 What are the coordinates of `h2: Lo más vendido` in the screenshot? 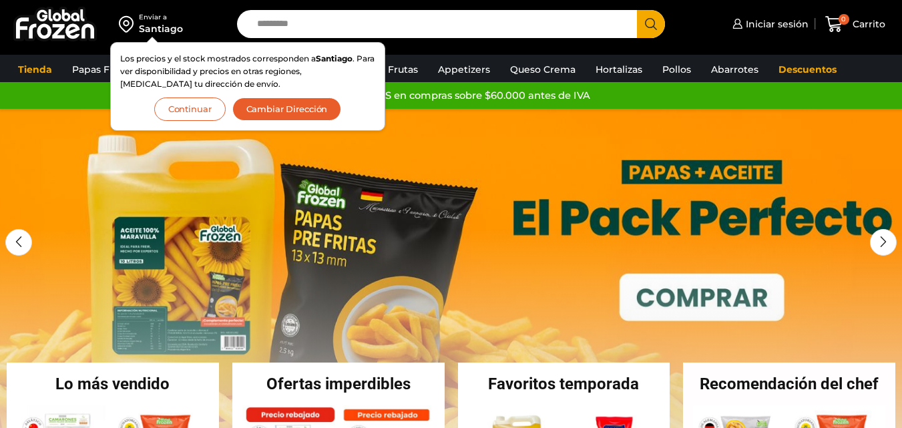 It's located at (113, 384).